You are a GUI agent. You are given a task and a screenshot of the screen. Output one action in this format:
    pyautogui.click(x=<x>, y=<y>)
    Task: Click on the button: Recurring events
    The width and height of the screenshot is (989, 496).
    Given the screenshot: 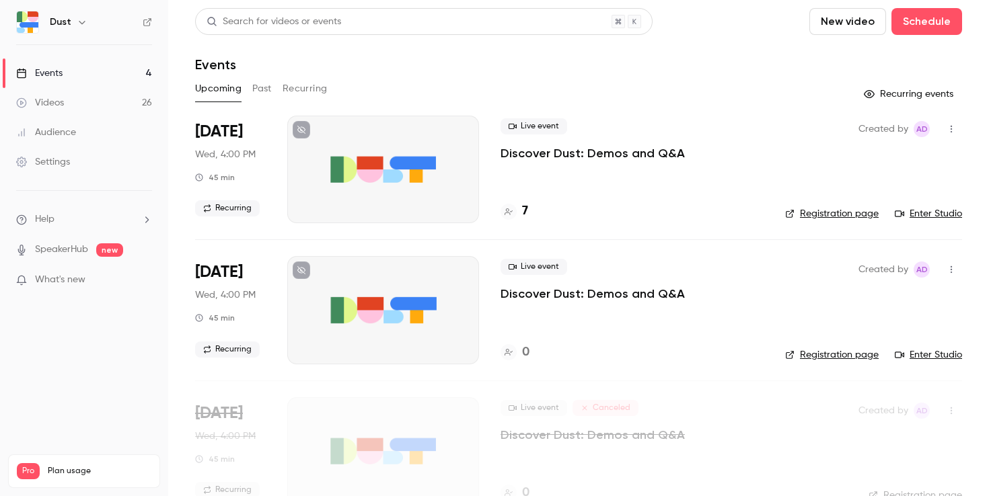 What is the action you would take?
    pyautogui.click(x=909, y=94)
    